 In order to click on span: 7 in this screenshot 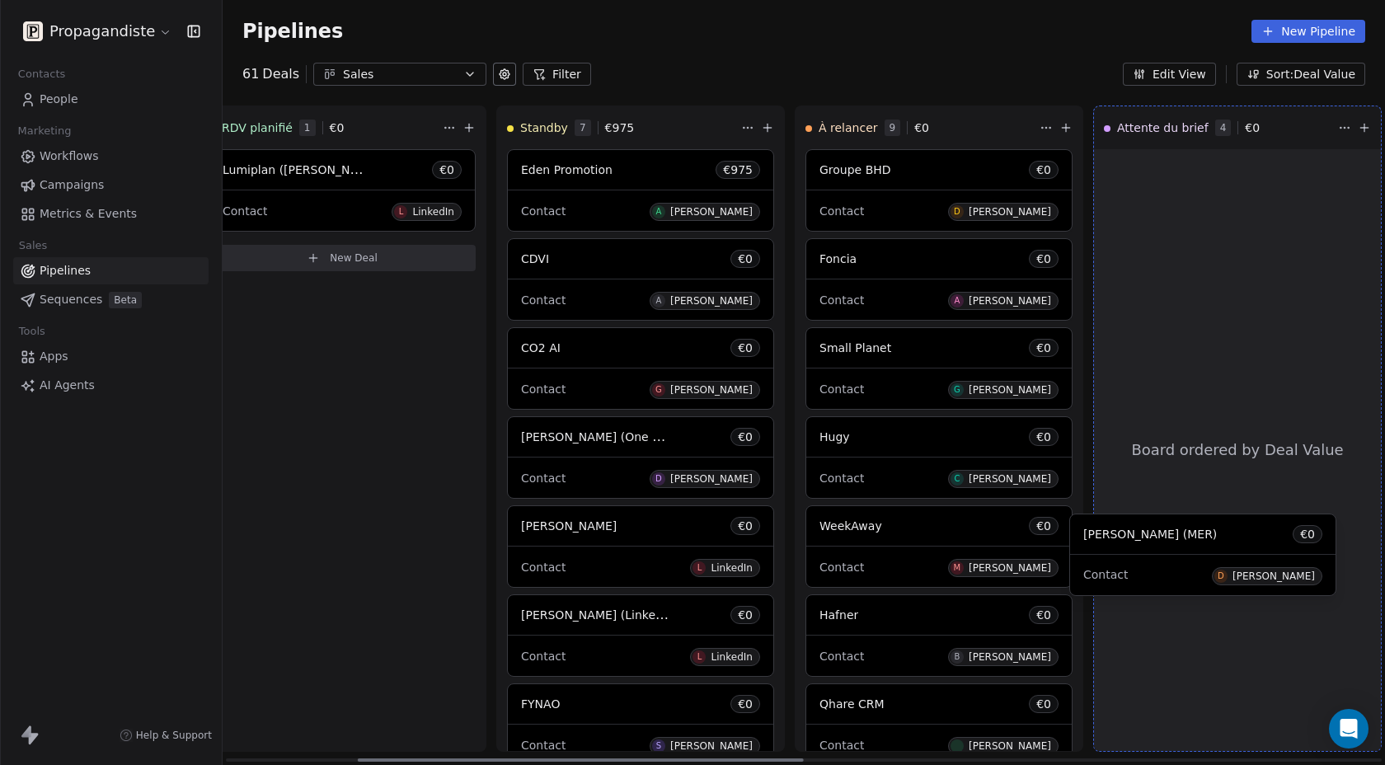, I will do `click(583, 128)`.